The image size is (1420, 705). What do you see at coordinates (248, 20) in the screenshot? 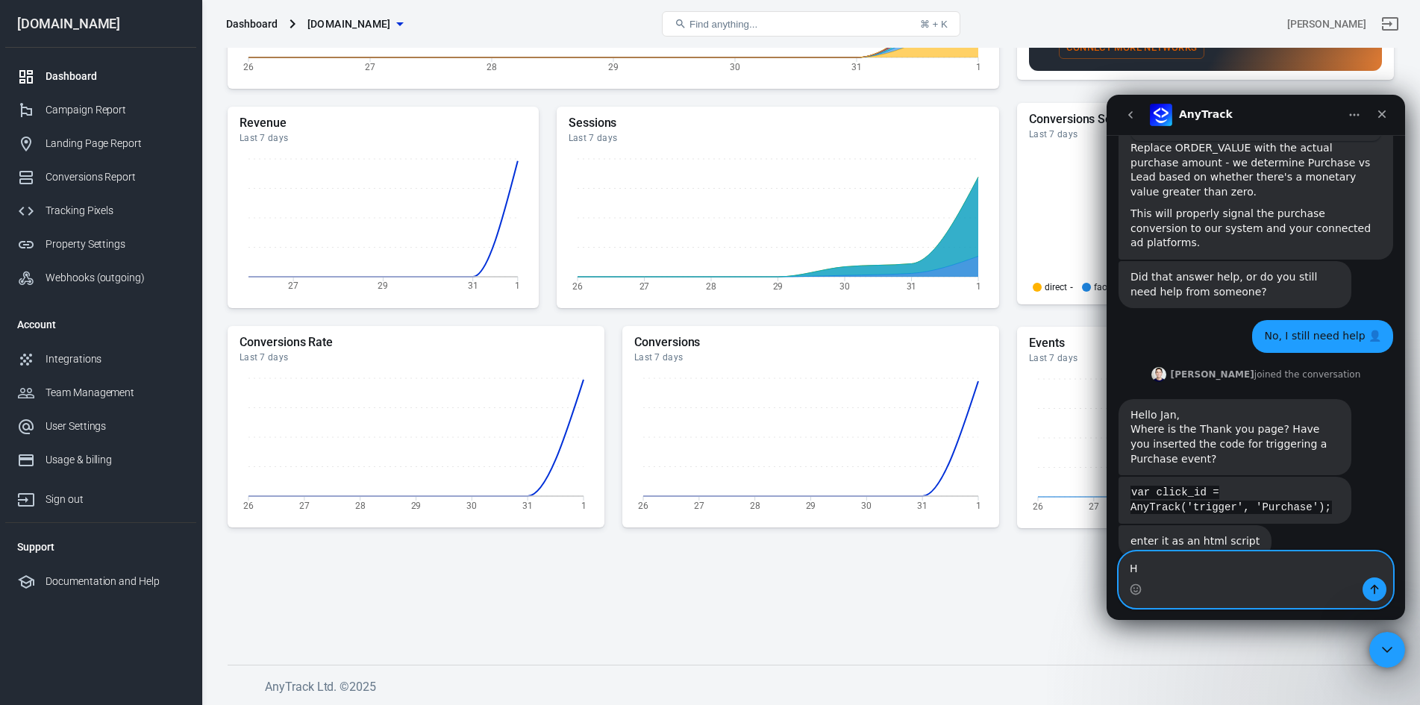
I see `button: Home` at bounding box center [248, 20].